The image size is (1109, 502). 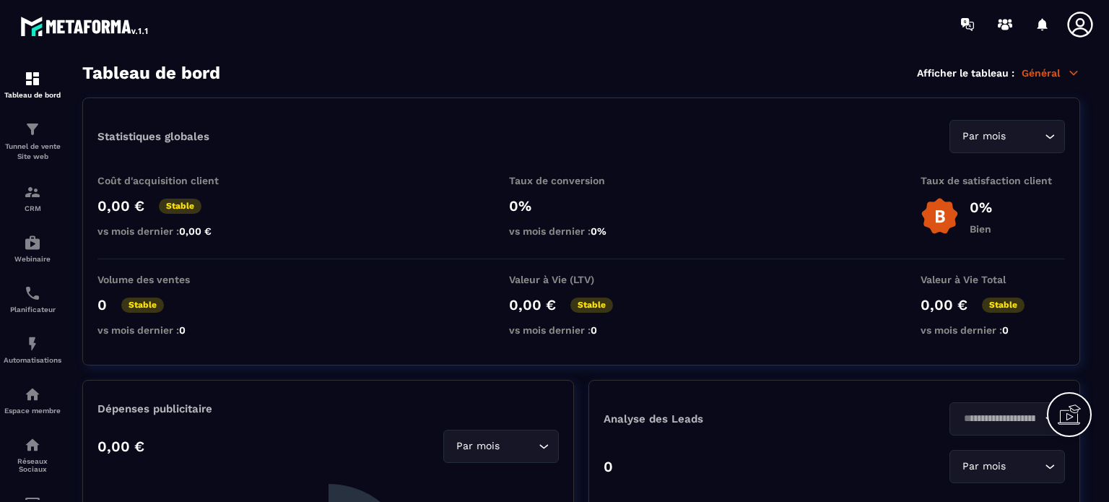 I want to click on p: Valeur à Vie Total, so click(x=993, y=279).